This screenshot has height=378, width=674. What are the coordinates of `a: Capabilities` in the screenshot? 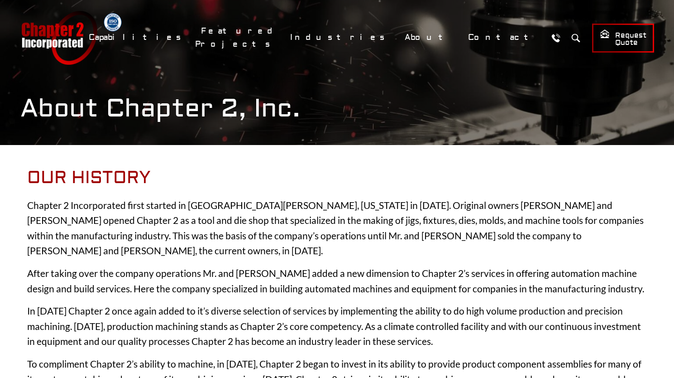 It's located at (137, 37).